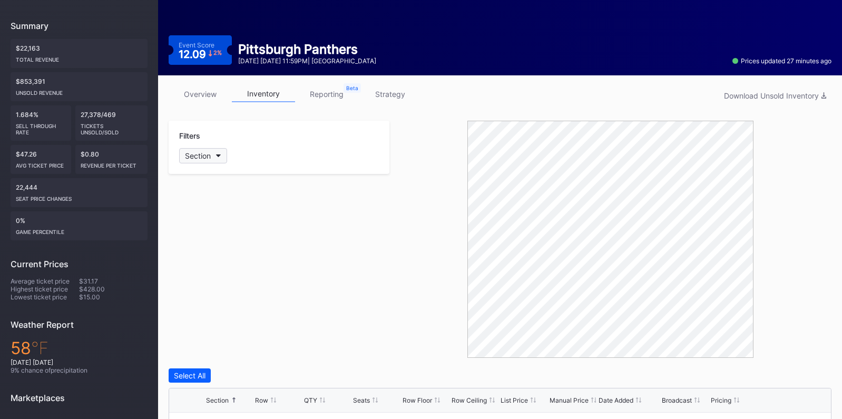  I want to click on div: Marketplaces, so click(79, 398).